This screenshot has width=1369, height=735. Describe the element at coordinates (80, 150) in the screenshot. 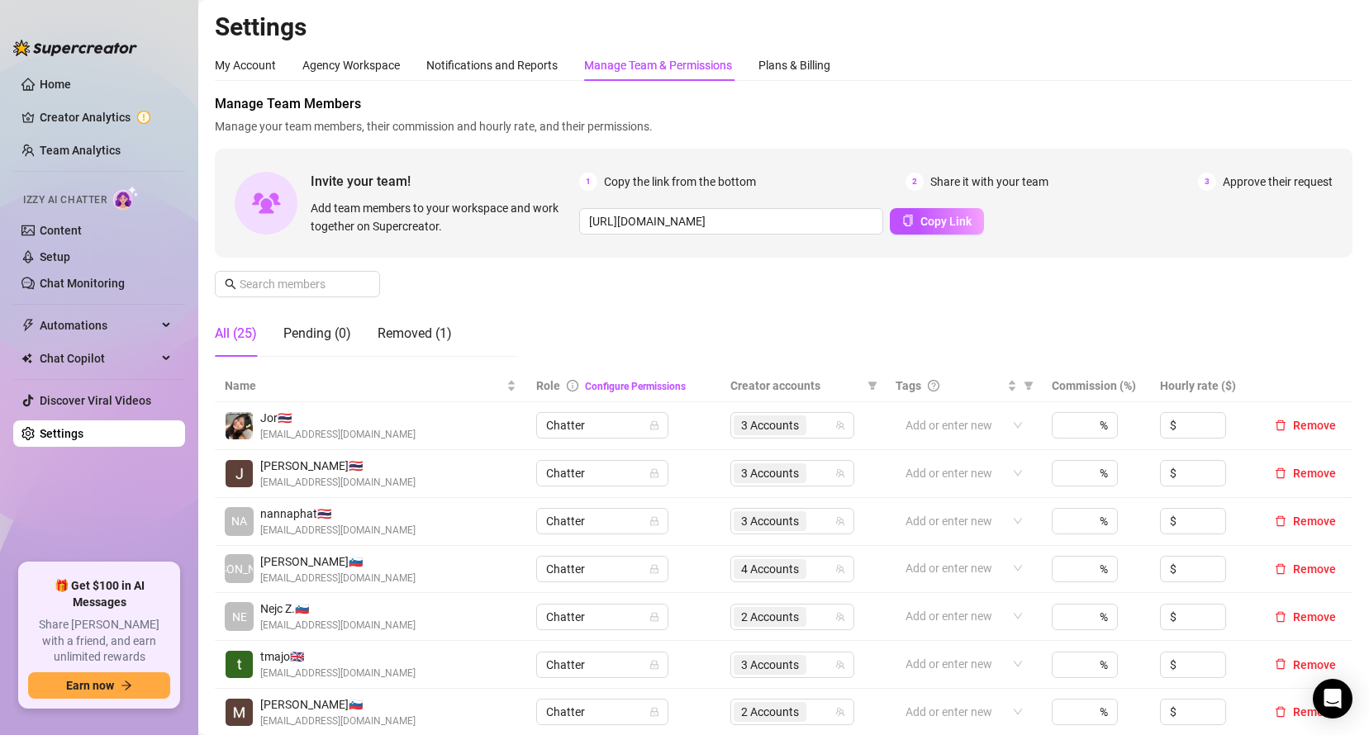

I see `a: Team Analytics` at that location.